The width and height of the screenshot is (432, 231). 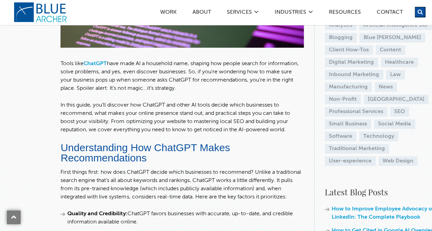 What do you see at coordinates (395, 25) in the screenshot?
I see `a: Artificial Intelligence (AI)` at bounding box center [395, 25].